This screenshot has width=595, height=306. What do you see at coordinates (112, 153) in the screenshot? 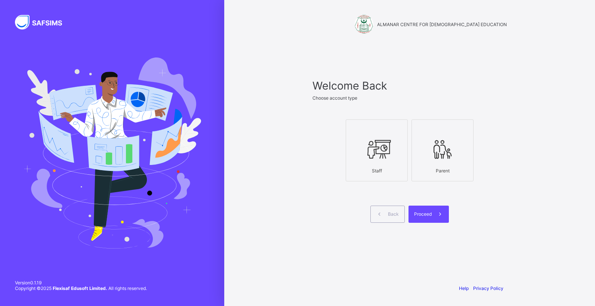
I see `img: Hero Image` at bounding box center [112, 153].